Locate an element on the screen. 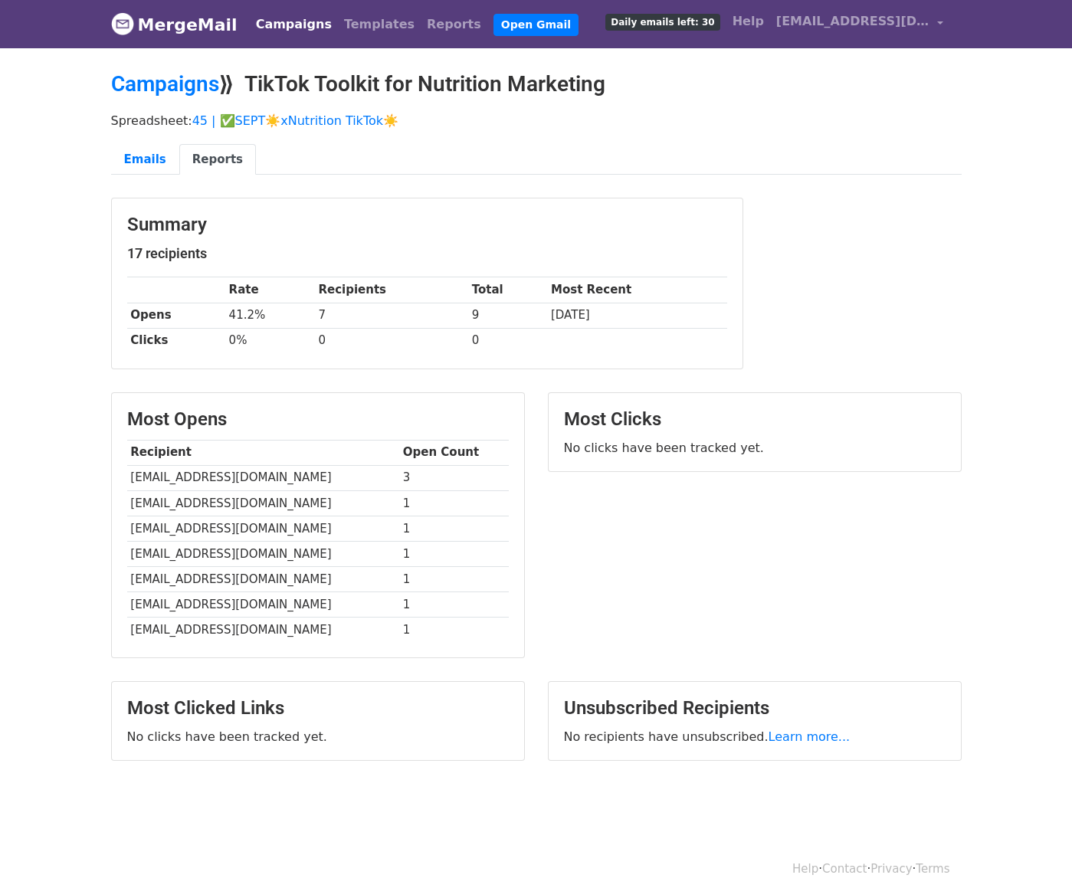 This screenshot has width=1072, height=888. a: Daily emails left: 30 is located at coordinates (662, 21).